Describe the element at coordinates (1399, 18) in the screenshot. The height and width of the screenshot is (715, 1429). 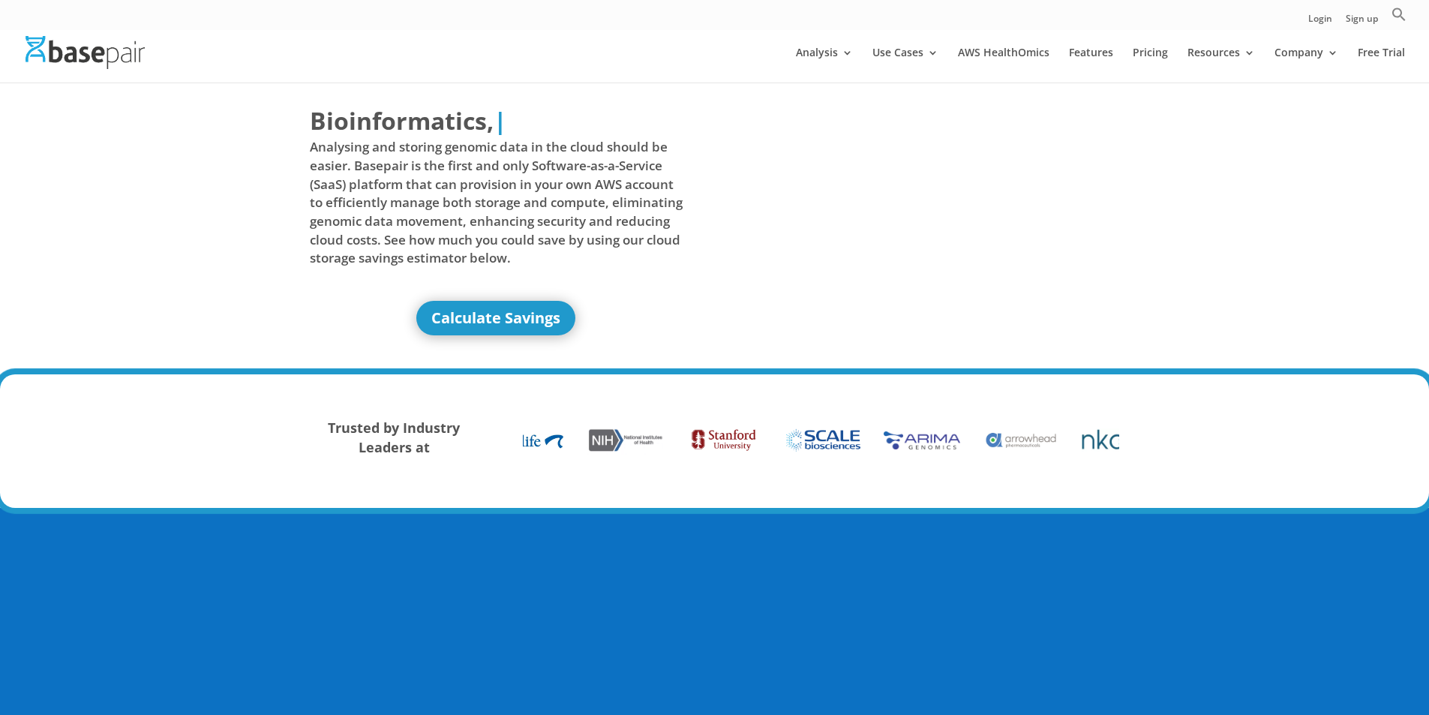
I see `a: Search Icon Link` at that location.